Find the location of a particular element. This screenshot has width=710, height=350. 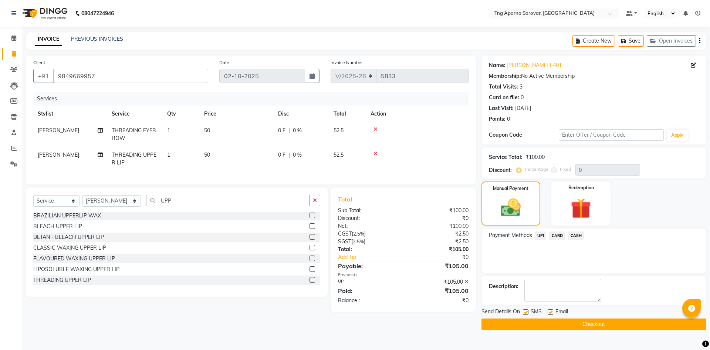

a: INVOICE is located at coordinates (48, 39).